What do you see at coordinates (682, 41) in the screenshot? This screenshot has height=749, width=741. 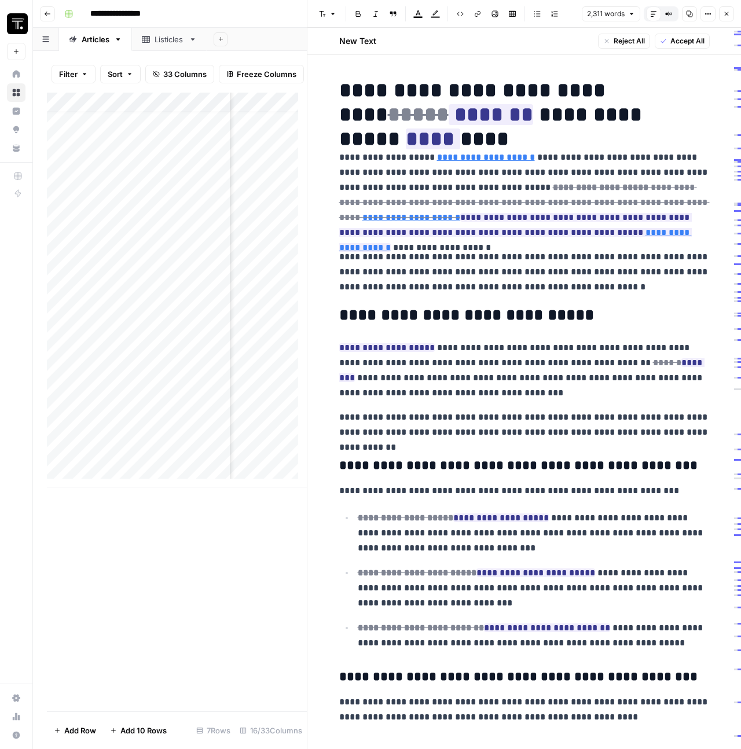 I see `button: Accept All` at bounding box center [682, 41].